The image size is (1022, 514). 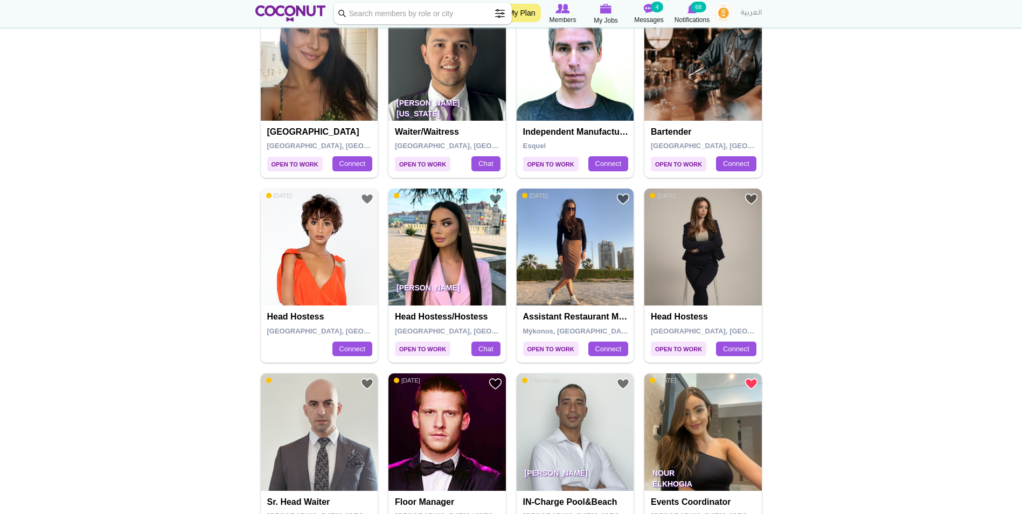 What do you see at coordinates (577, 132) in the screenshot?
I see `h4: Independent Manufacturer` at bounding box center [577, 132].